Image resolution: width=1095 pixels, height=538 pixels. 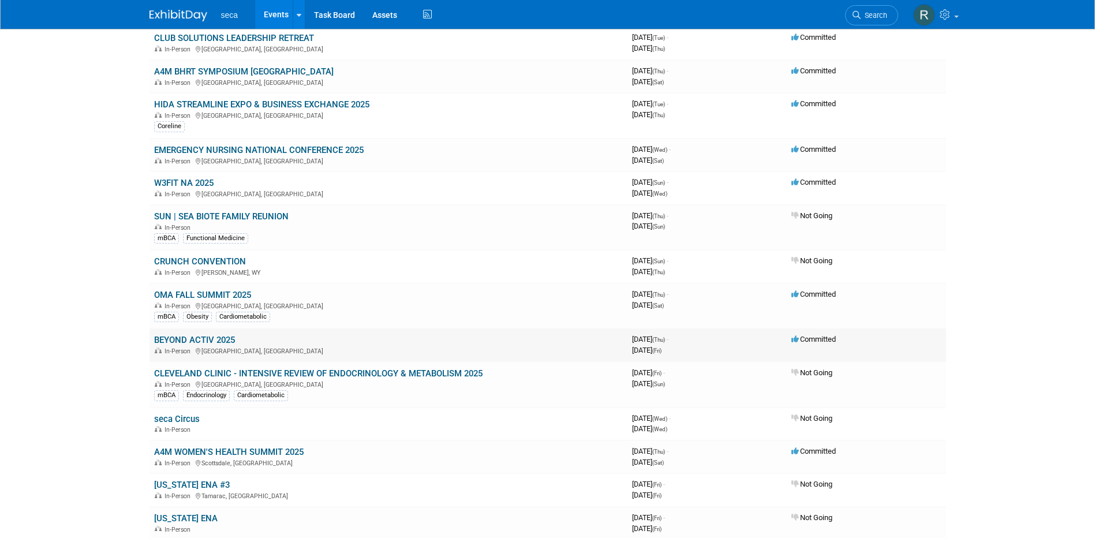 I want to click on a: OMA FALL SUMMIT 2025, so click(x=203, y=295).